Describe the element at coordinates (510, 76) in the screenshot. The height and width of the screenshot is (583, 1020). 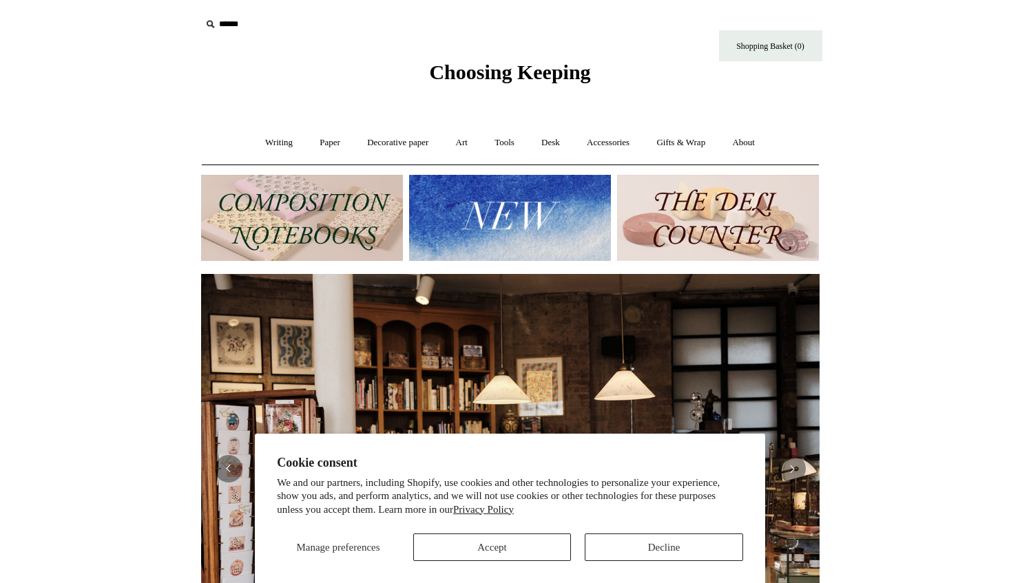
I see `a: Choosing Keeping` at that location.